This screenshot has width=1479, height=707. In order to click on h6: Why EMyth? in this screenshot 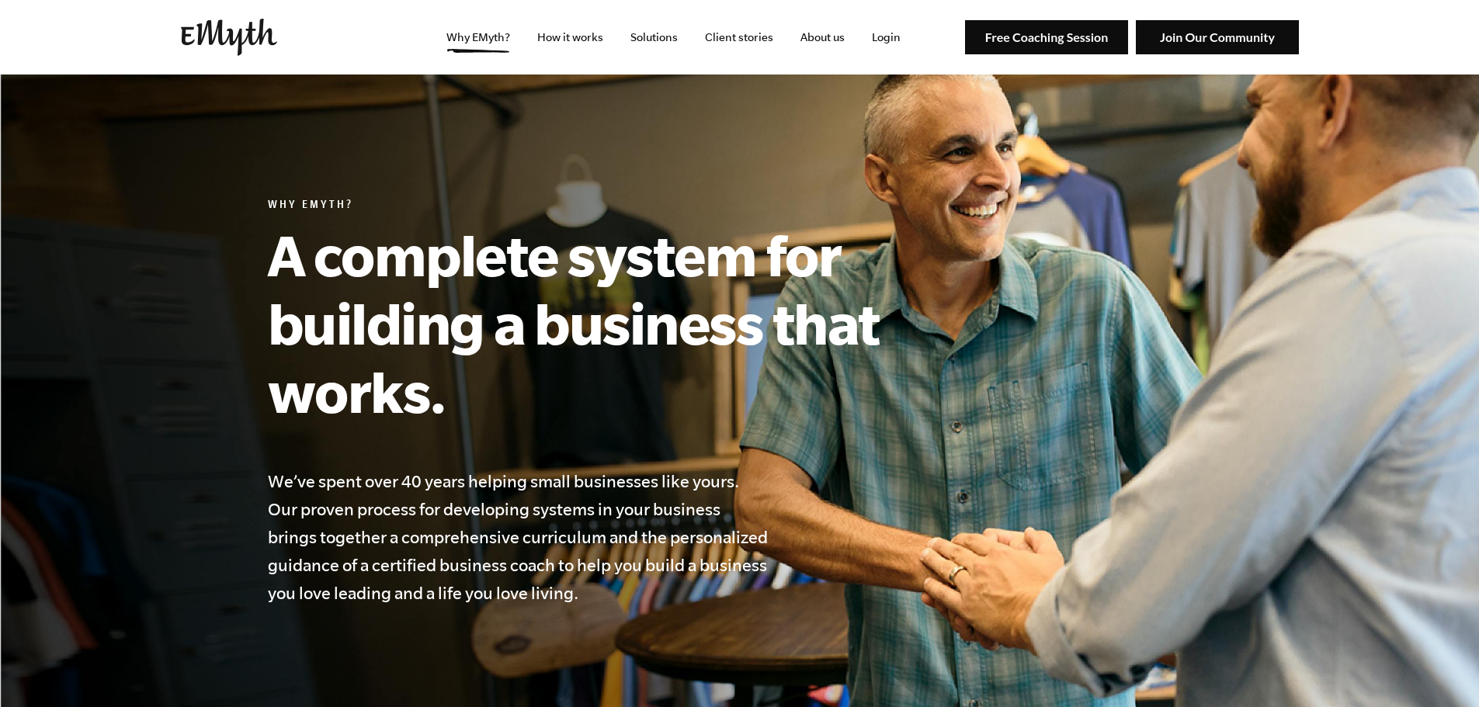, I will do `click(609, 206)`.